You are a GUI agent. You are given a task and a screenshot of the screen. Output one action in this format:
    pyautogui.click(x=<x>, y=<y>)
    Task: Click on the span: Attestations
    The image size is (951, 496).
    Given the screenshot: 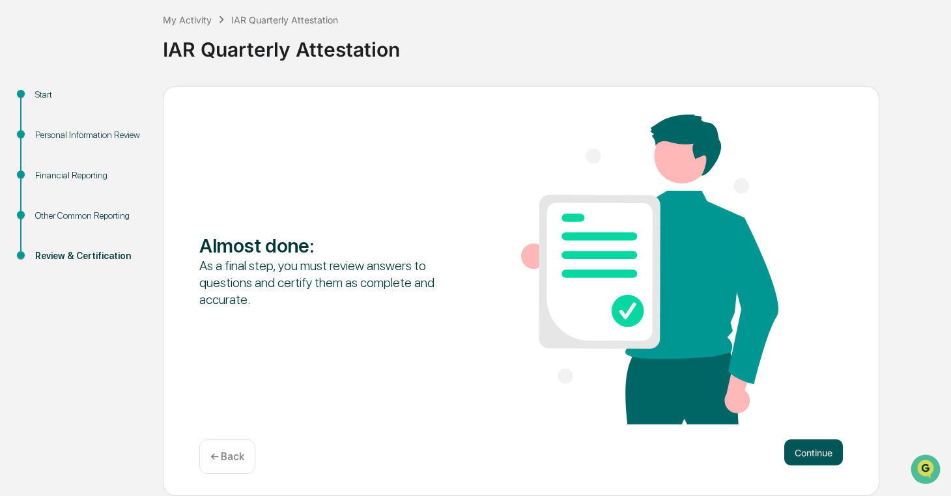 What is the action you would take?
    pyautogui.click(x=134, y=171)
    